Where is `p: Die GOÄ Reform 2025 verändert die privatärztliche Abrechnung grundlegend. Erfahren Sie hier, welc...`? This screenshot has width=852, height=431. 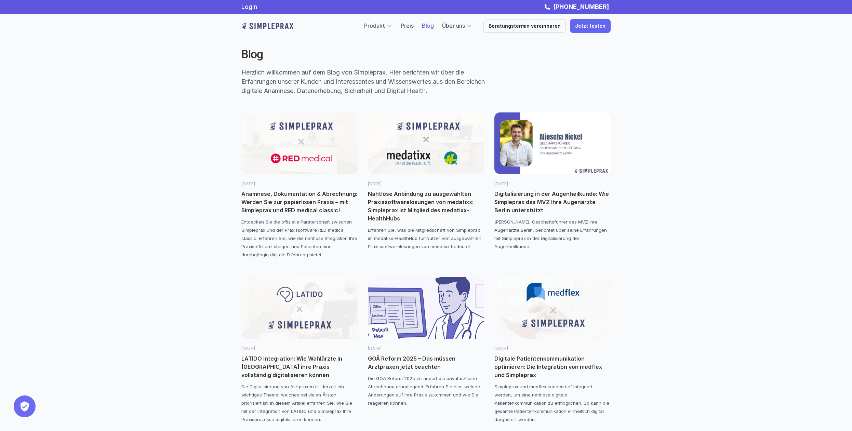 p: Die GOÄ Reform 2025 verändert die privatärztliche Abrechnung grundlegend. Erfahren Sie hier, welc... is located at coordinates (426, 391).